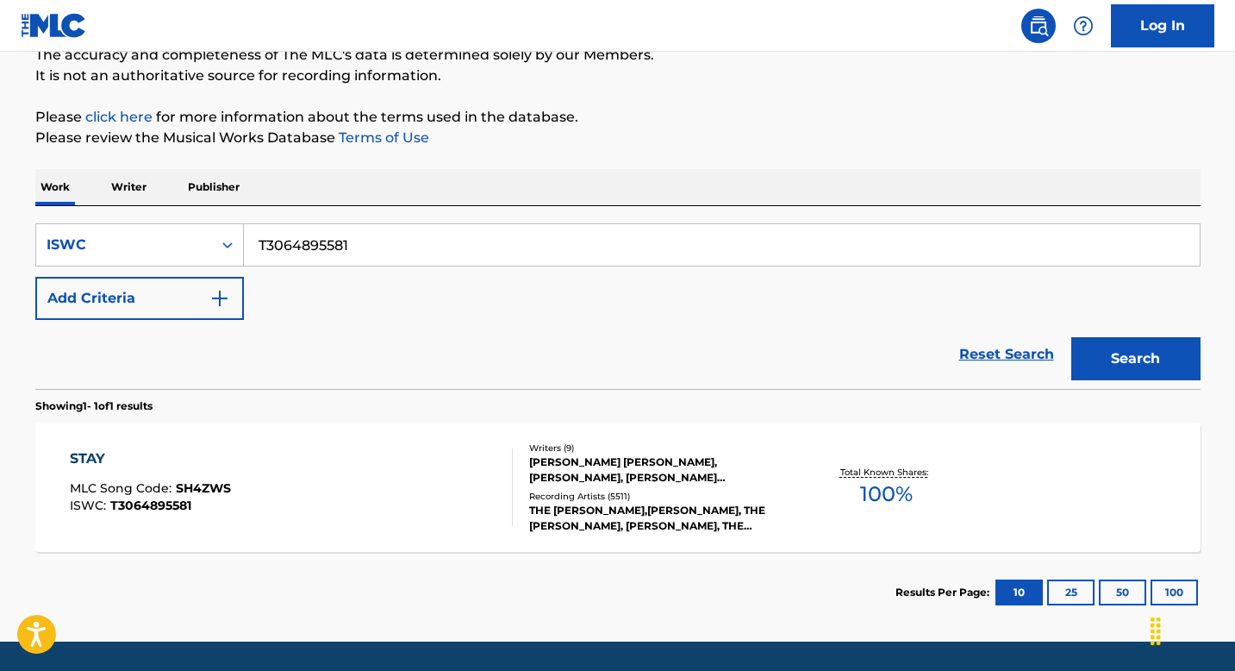  I want to click on button: 25, so click(1071, 592).